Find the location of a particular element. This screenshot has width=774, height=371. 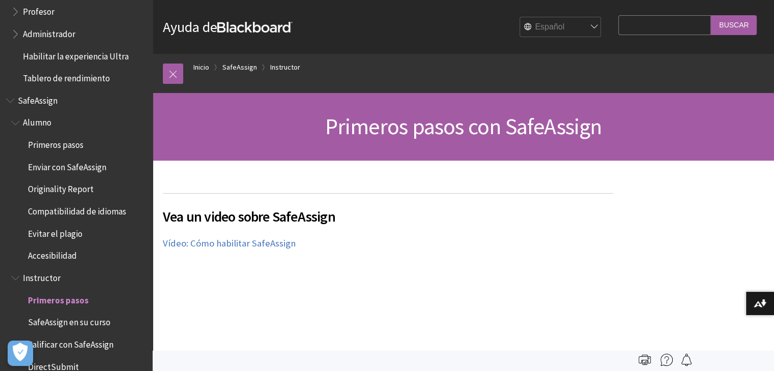

a: SafeAssign is located at coordinates (240, 67).